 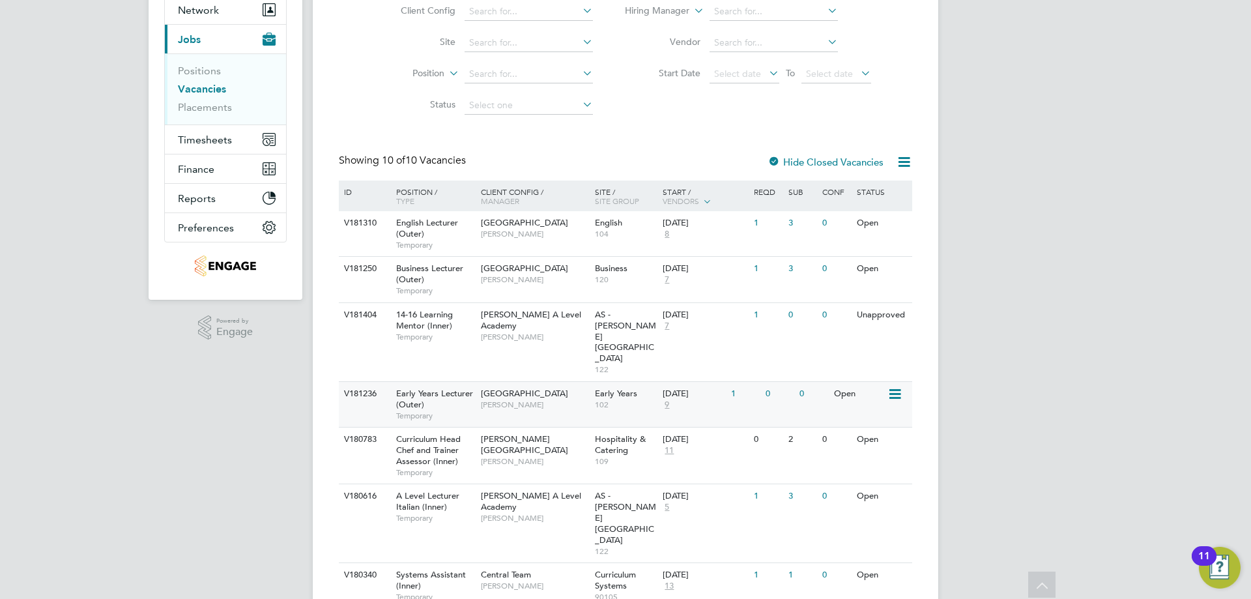 What do you see at coordinates (364, 192) in the screenshot?
I see `div: ID` at bounding box center [364, 192].